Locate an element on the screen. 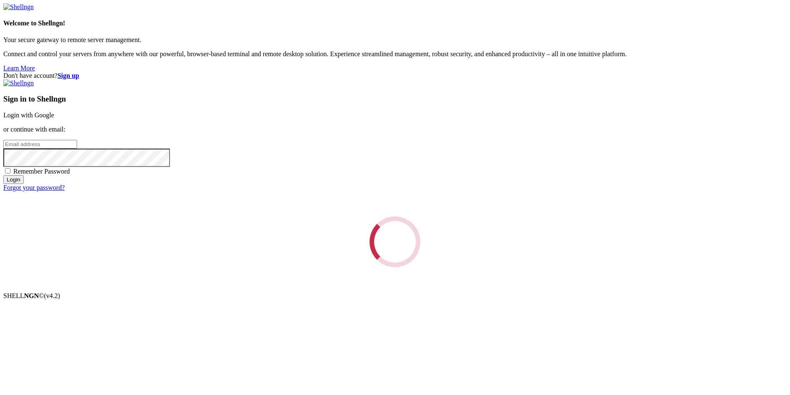 The width and height of the screenshot is (790, 395). b: NGN is located at coordinates (32, 296).